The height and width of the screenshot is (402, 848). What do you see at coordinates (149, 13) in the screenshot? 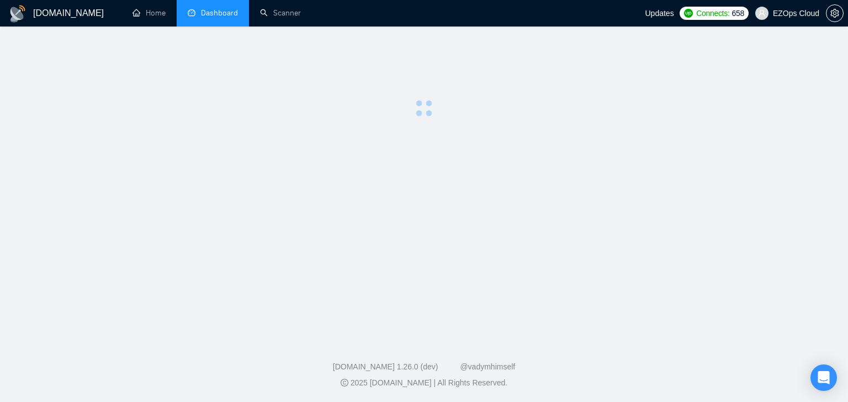
I see `a: homeHome` at bounding box center [149, 13].